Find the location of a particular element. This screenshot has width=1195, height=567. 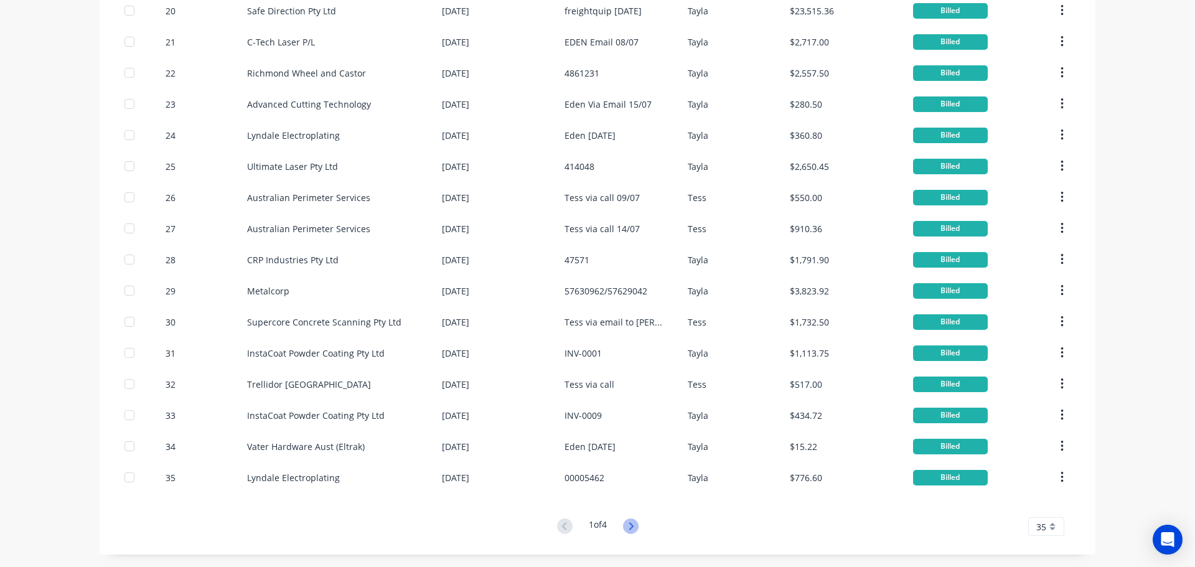

div: $280.50 is located at coordinates (806, 104).